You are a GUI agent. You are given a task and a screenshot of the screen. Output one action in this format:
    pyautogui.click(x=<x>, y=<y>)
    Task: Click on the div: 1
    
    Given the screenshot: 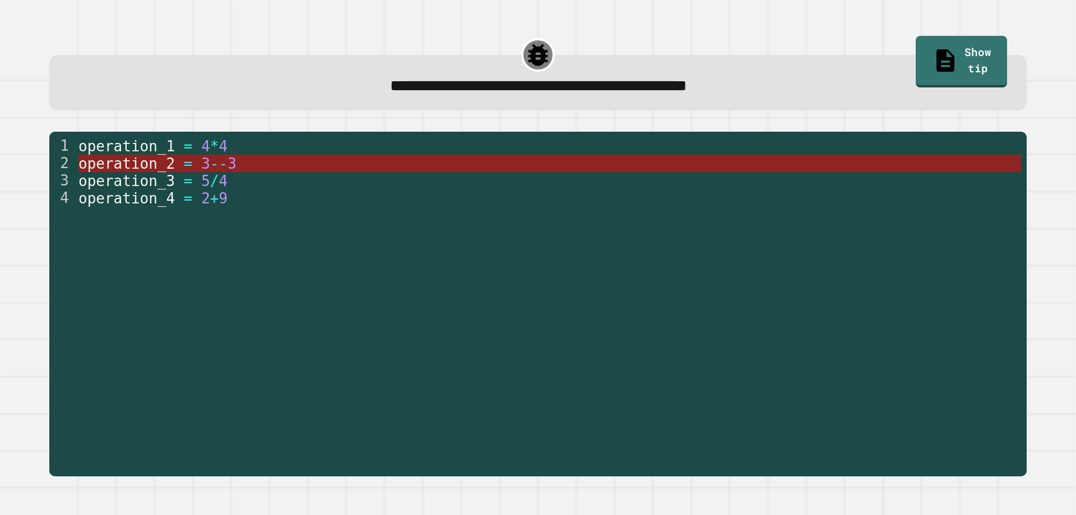 What is the action you would take?
    pyautogui.click(x=63, y=146)
    